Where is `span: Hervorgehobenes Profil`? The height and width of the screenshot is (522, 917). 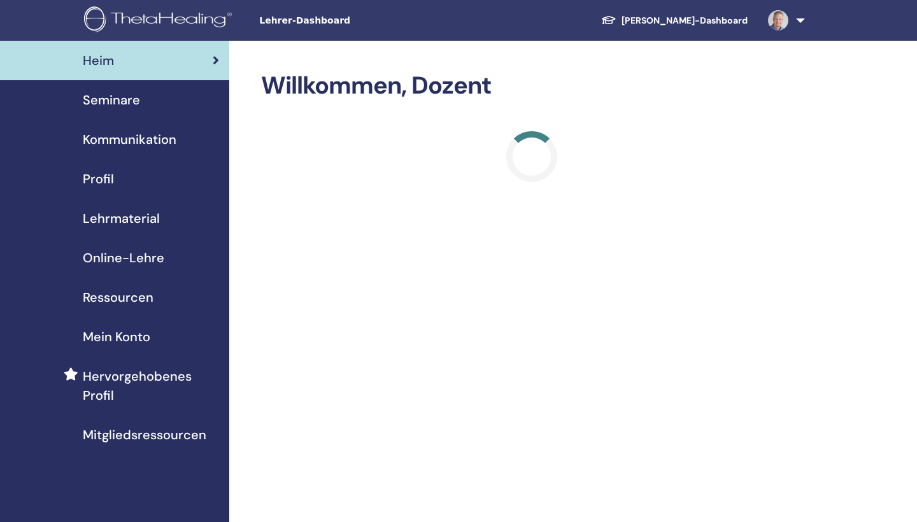 span: Hervorgehobenes Profil is located at coordinates (151, 386).